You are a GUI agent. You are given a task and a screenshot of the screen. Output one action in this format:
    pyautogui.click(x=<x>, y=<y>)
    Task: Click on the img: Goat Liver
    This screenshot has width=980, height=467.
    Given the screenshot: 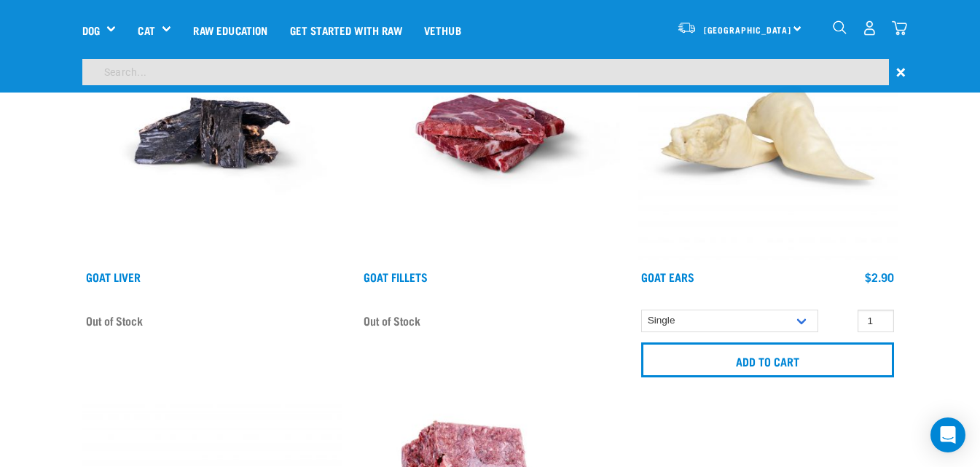 What is the action you would take?
    pyautogui.click(x=212, y=133)
    